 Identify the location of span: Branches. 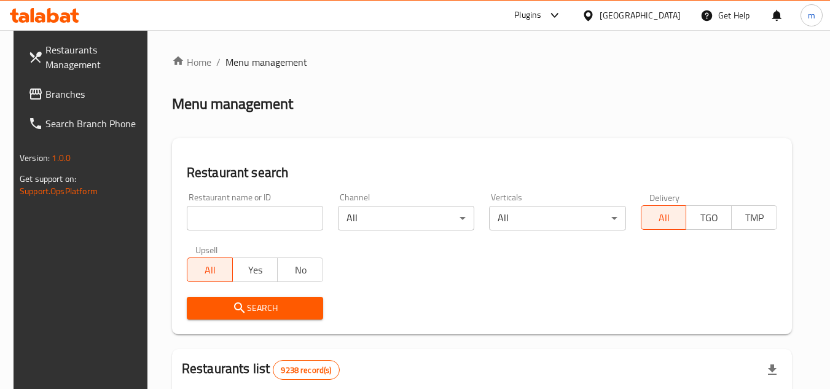
(94, 94).